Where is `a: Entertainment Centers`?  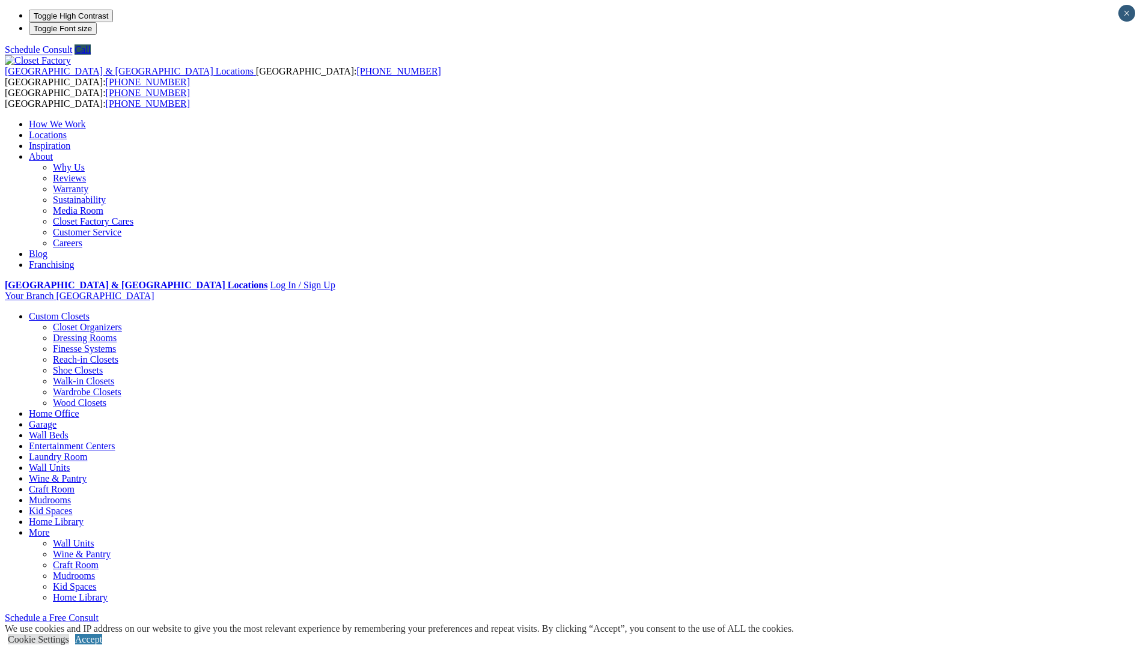
a: Entertainment Centers is located at coordinates (72, 446).